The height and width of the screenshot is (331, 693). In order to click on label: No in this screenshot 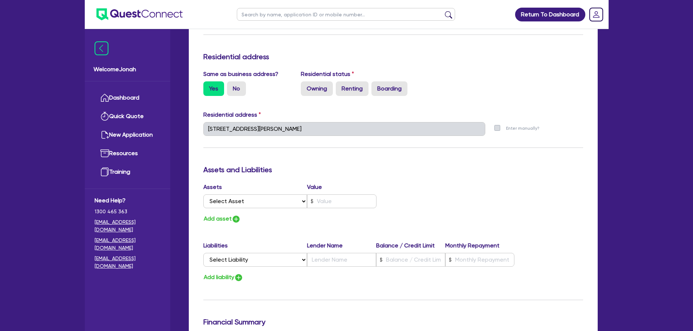, I will do `click(236, 89)`.